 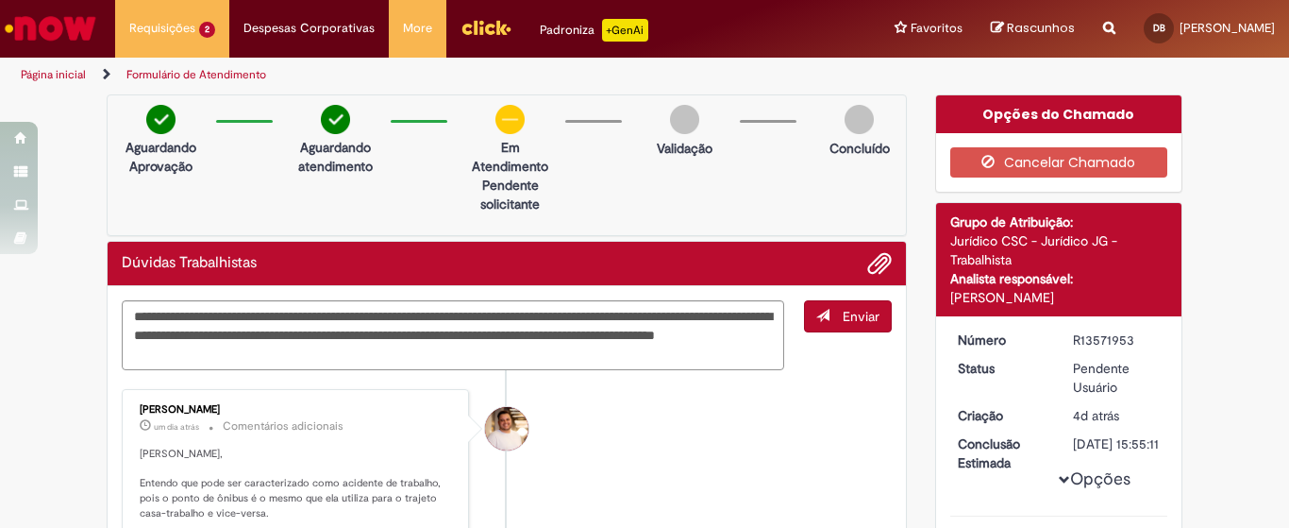 What do you see at coordinates (1059, 114) in the screenshot?
I see `div: Opções do Chamado` at bounding box center [1059, 114].